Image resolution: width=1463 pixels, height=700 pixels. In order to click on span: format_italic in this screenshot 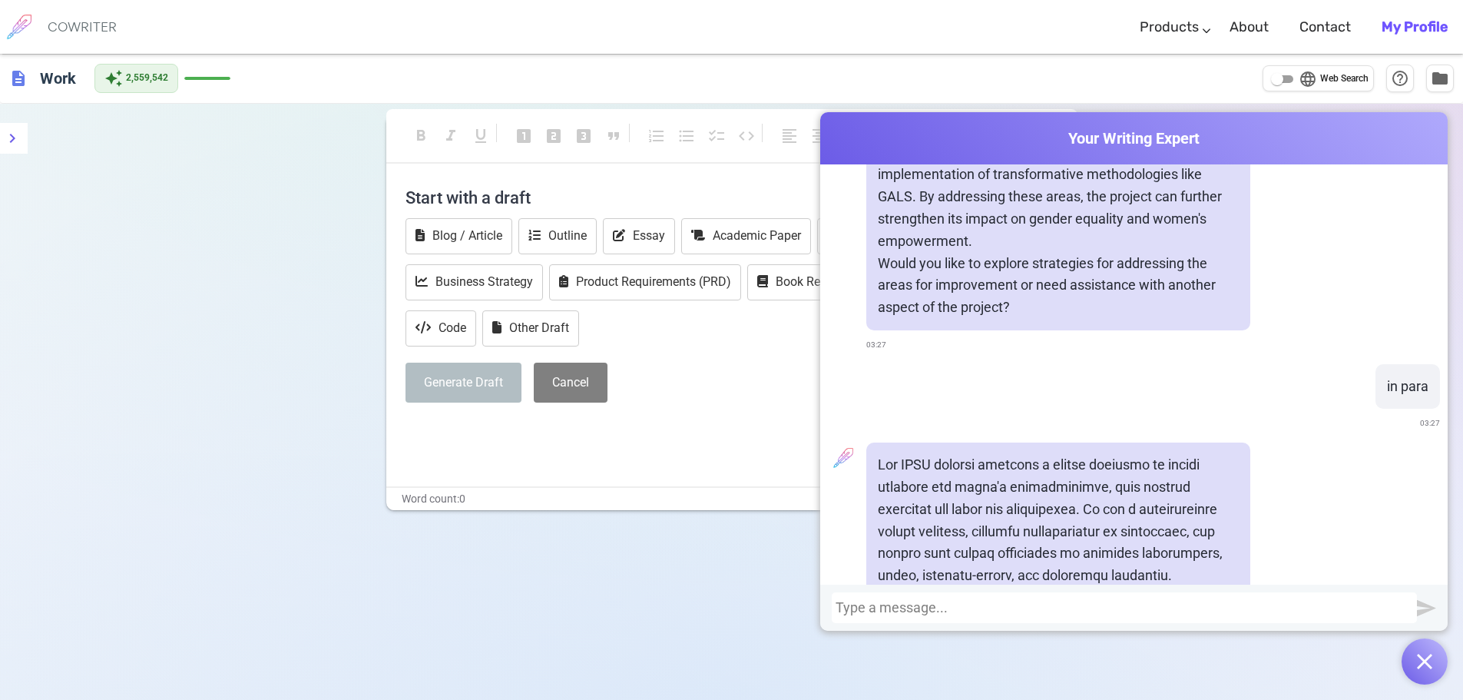, I will do `click(451, 136)`.